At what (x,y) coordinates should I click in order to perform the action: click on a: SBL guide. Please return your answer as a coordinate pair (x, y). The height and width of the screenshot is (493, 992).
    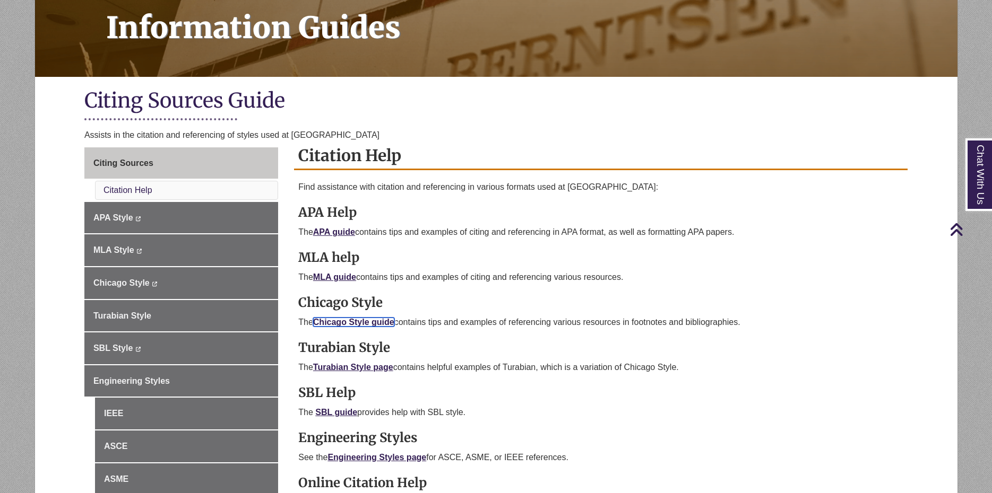
    Looking at the image, I should click on (336, 412).